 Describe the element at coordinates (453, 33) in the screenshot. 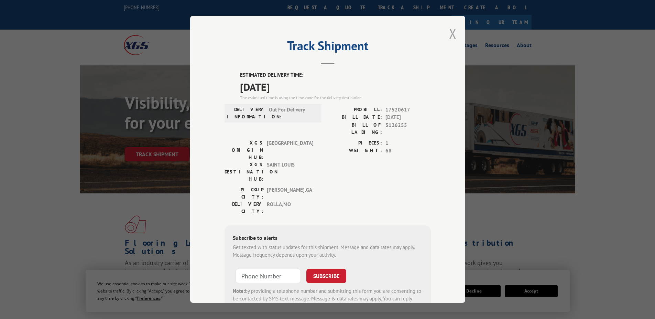

I see `button: Close modal` at that location.